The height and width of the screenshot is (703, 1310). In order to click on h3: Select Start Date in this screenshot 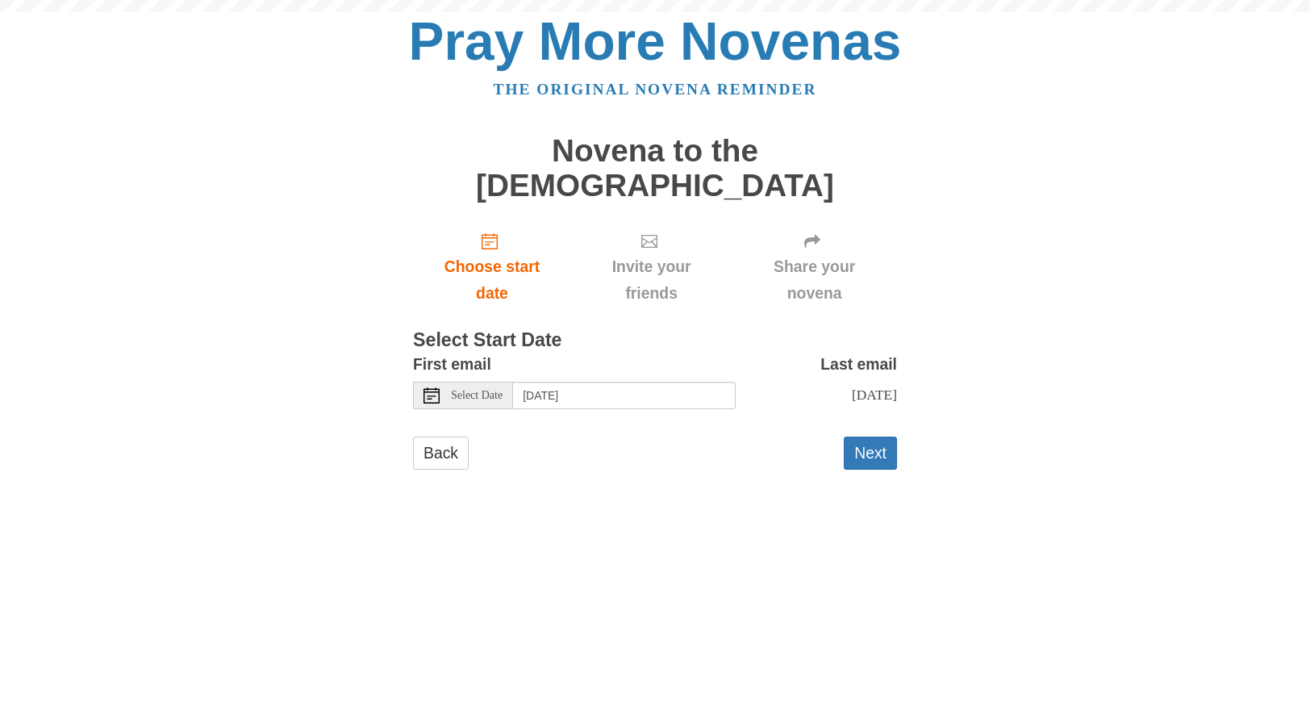, I will do `click(655, 340)`.